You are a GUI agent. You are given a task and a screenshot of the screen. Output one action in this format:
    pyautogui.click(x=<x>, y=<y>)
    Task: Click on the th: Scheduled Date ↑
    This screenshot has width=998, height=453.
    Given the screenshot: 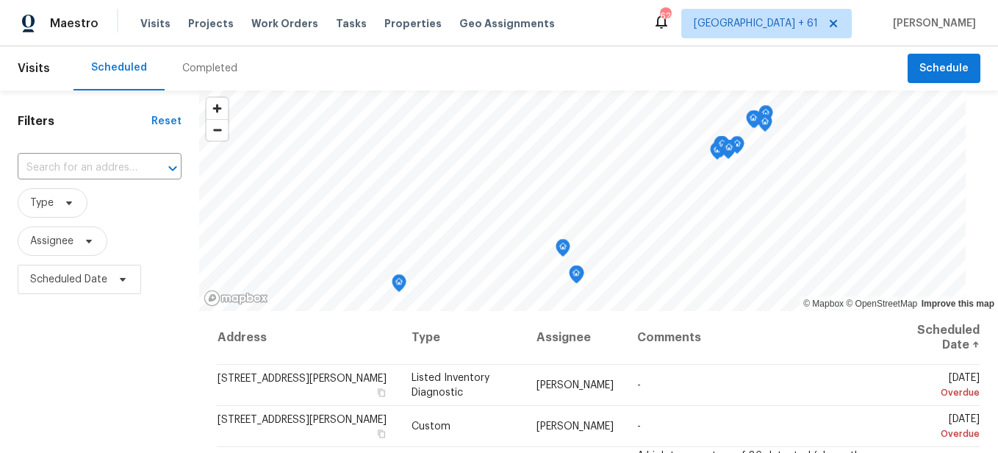 What is the action you would take?
    pyautogui.click(x=931, y=337)
    